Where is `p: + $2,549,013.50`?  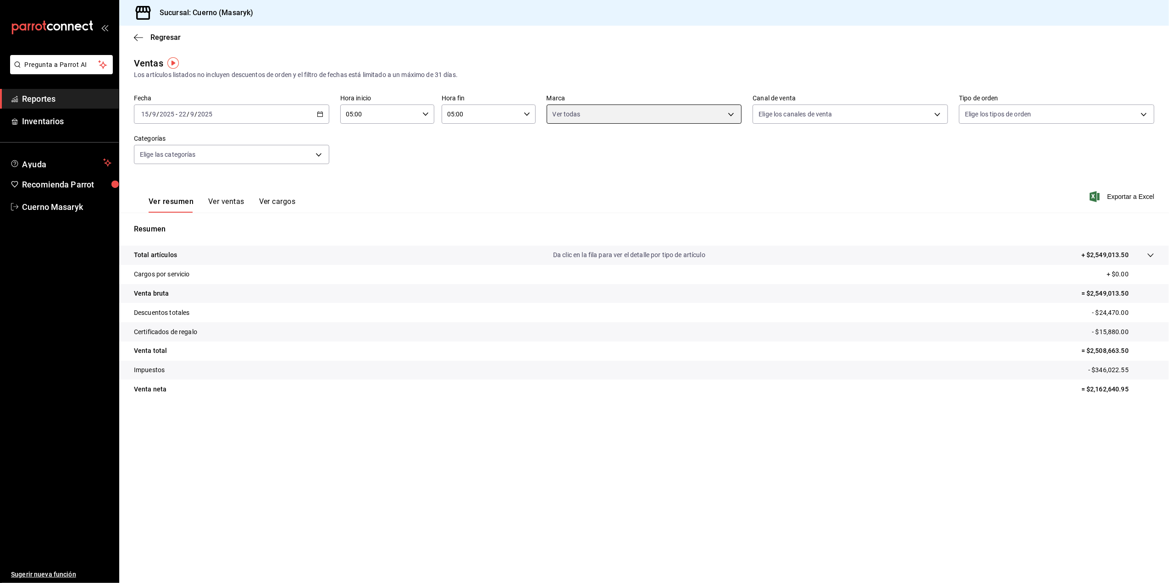
p: + $2,549,013.50 is located at coordinates (1105, 255).